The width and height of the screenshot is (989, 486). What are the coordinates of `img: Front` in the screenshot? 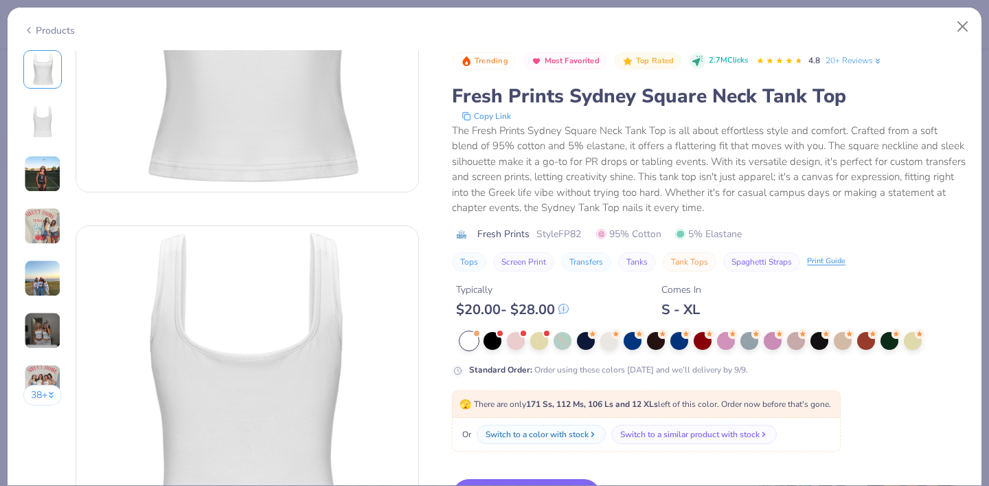 It's located at (43, 69).